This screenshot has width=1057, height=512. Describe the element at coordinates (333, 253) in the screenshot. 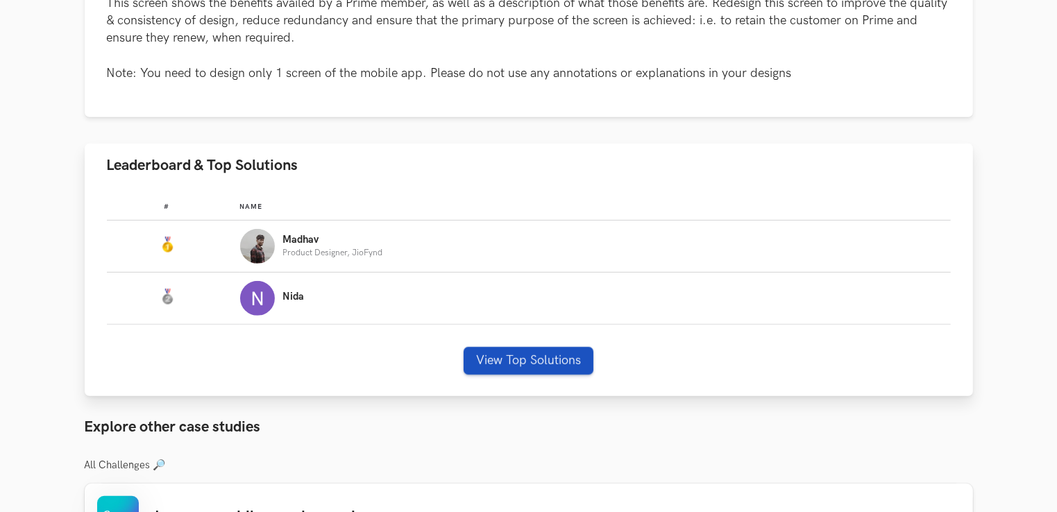

I see `p: Product Designer, JioFynd` at that location.